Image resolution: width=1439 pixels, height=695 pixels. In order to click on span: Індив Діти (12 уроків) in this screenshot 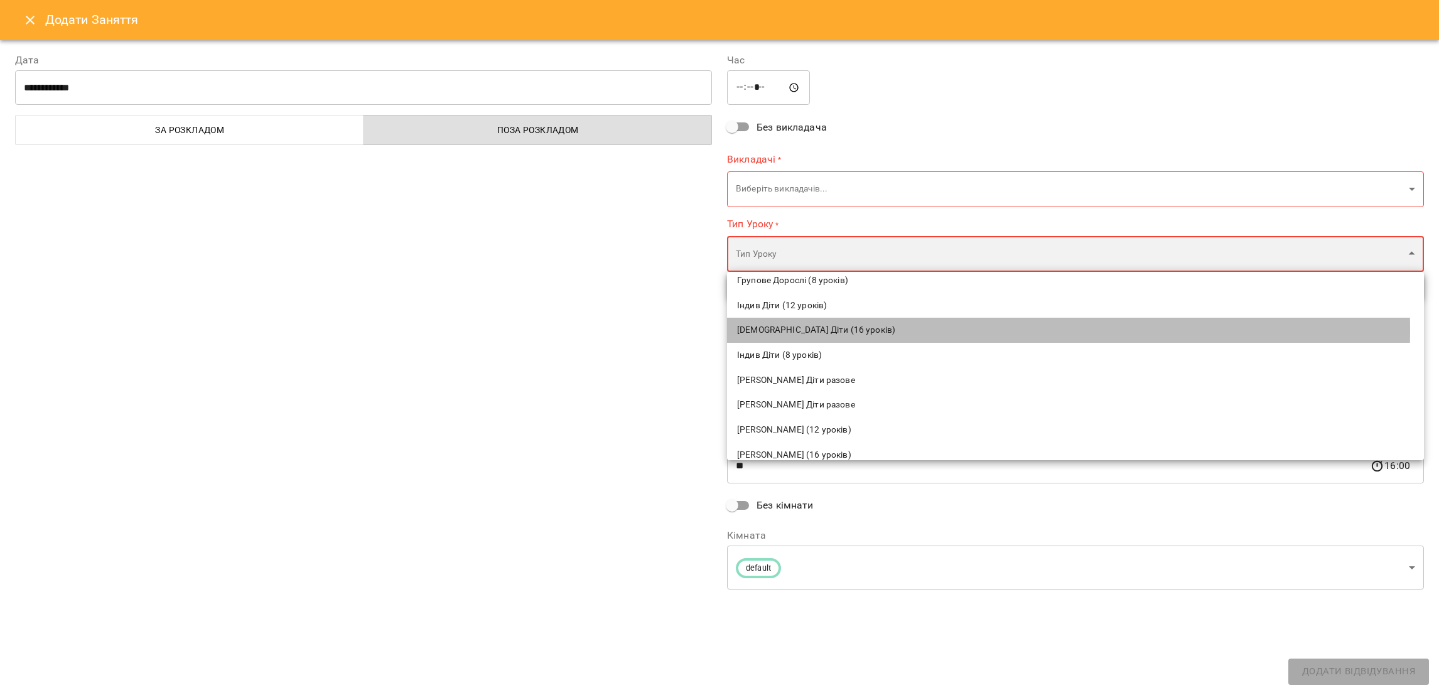, I will do `click(1075, 306)`.